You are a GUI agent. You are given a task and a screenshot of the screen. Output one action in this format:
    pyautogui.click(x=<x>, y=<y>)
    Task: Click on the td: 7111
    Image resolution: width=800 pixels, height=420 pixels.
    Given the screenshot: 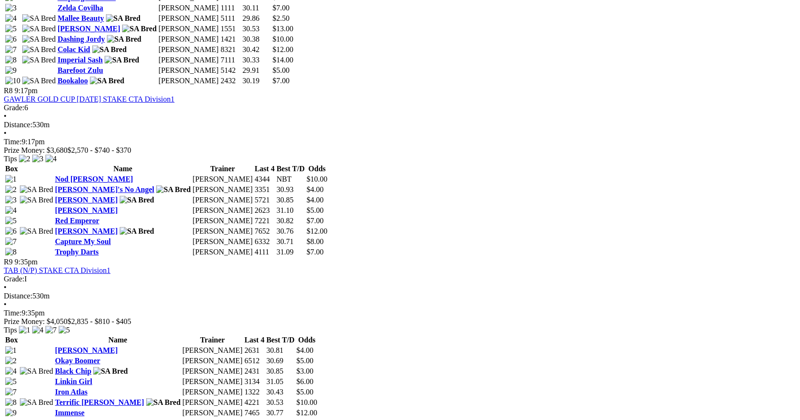 What is the action you would take?
    pyautogui.click(x=230, y=60)
    